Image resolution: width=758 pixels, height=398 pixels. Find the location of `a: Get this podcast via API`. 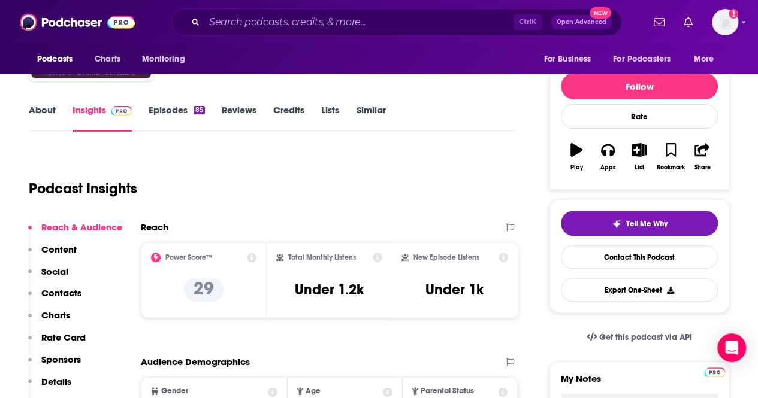

a: Get this podcast via API is located at coordinates (639, 337).